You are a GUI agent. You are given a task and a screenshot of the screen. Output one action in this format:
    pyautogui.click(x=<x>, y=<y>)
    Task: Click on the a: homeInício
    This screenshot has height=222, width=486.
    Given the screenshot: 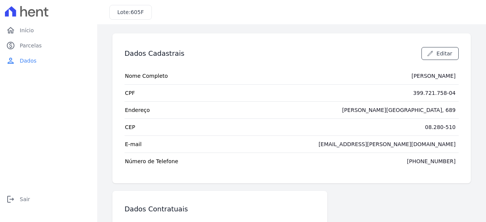 What is the action you would take?
    pyautogui.click(x=49, y=30)
    